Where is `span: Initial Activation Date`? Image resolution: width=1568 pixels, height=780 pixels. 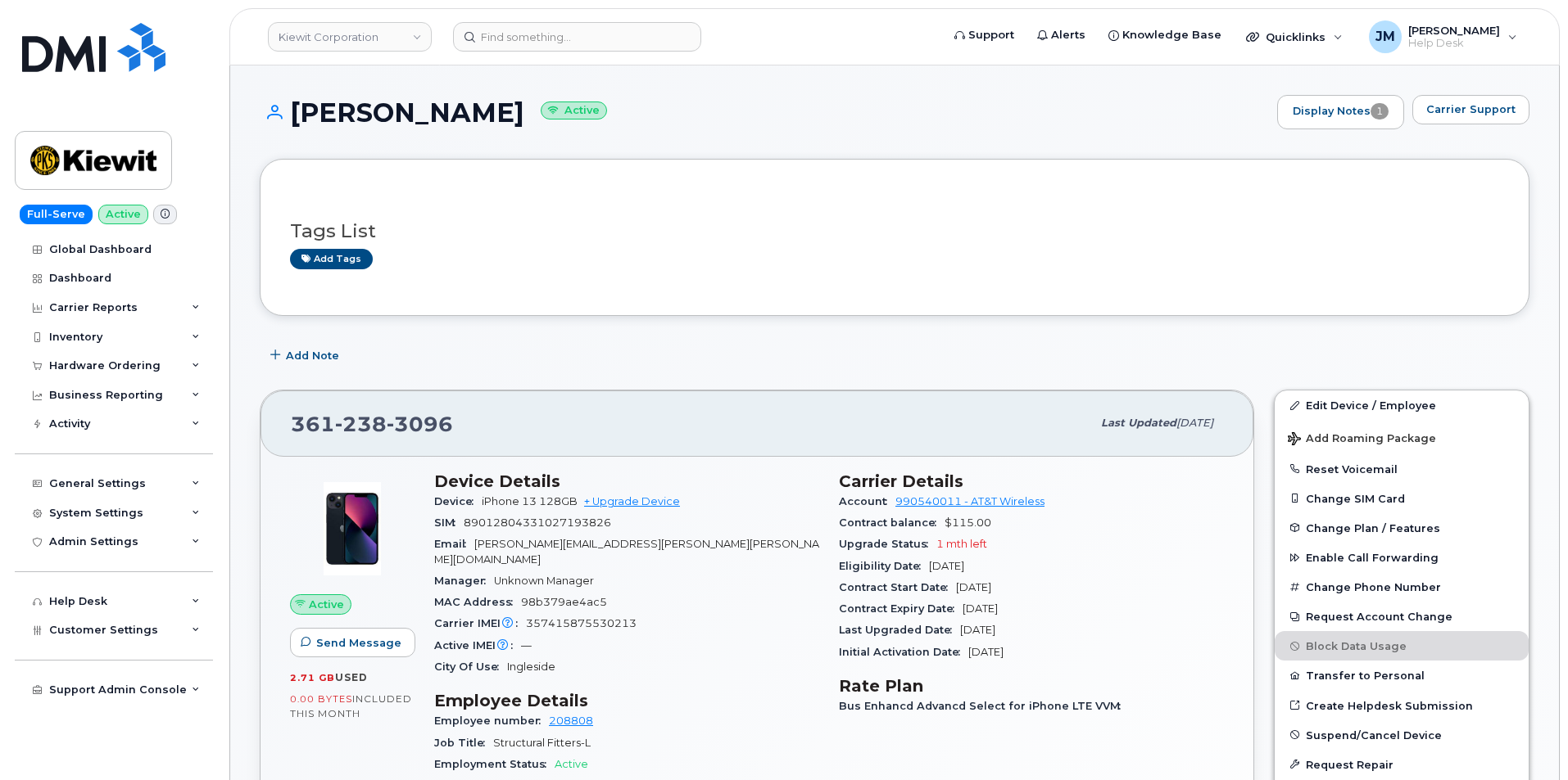 span: Initial Activation Date is located at coordinates (903, 652).